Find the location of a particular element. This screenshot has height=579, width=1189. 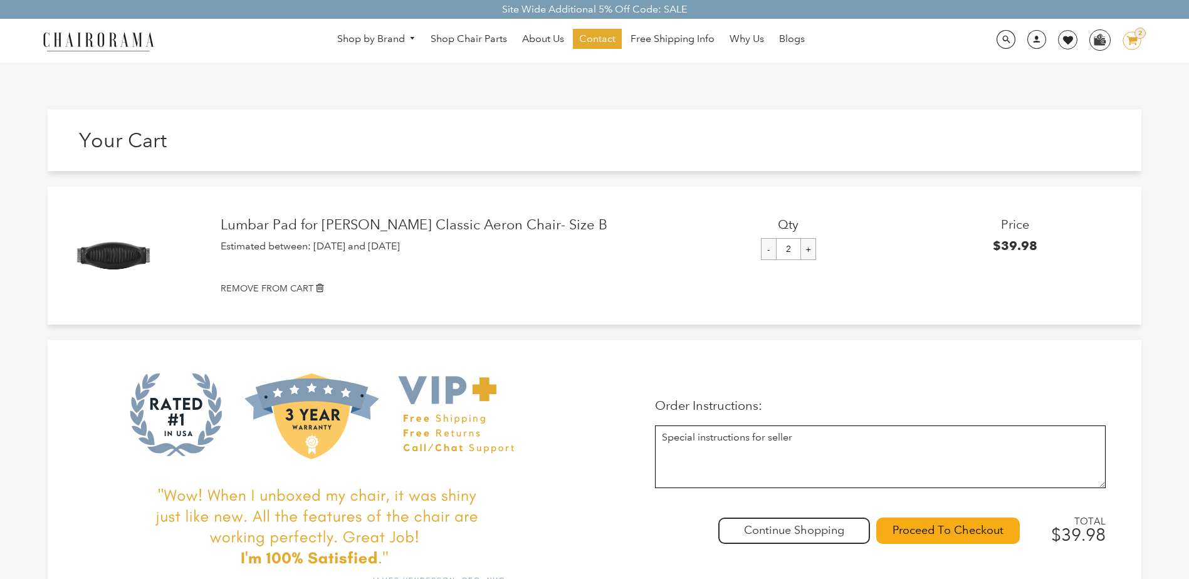

img: Lumbar Pad for Herman Miller Classic Aeron Chair- Size B is located at coordinates (113, 256).